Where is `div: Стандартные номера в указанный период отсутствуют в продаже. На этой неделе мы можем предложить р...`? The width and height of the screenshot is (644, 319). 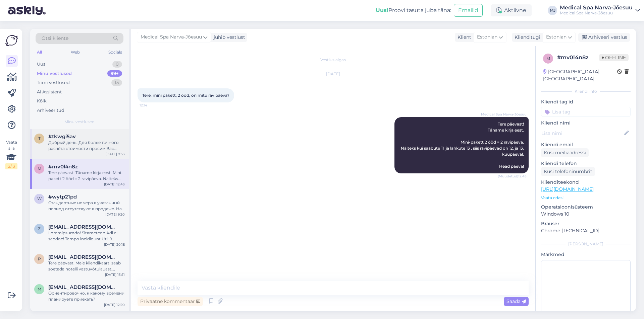 div: Стандартные номера в указанный период отсутствуют в продаже. На этой неделе мы можем предложить р... is located at coordinates (86, 206).